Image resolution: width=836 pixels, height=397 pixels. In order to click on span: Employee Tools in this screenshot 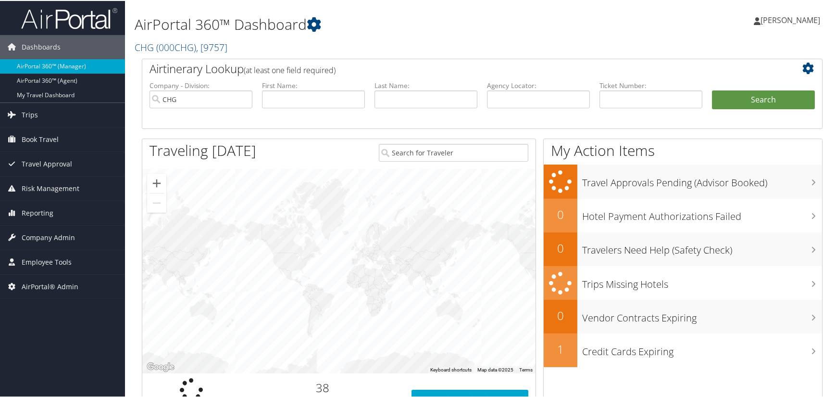, I will do `click(47, 261)`.